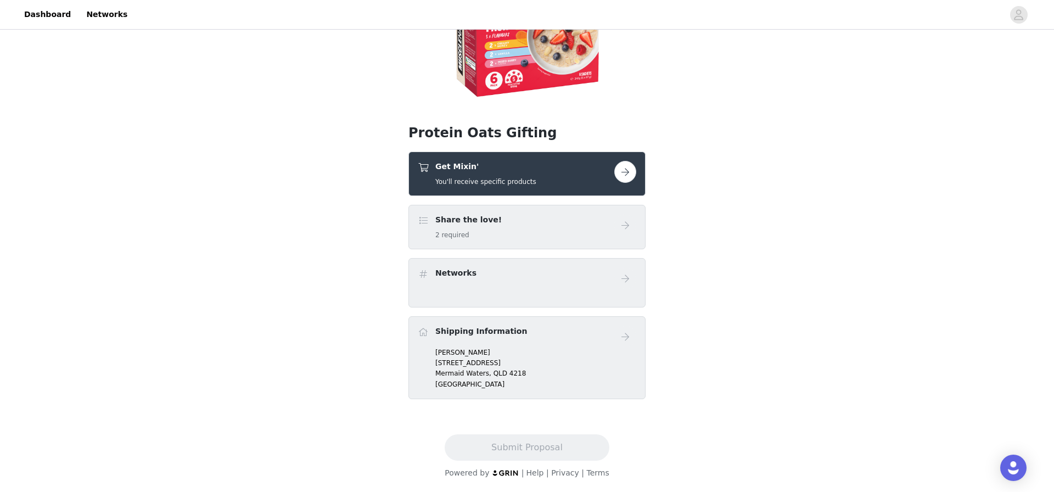 This screenshot has width=1054, height=492. Describe the element at coordinates (535, 472) in the screenshot. I see `a: Help` at that location.